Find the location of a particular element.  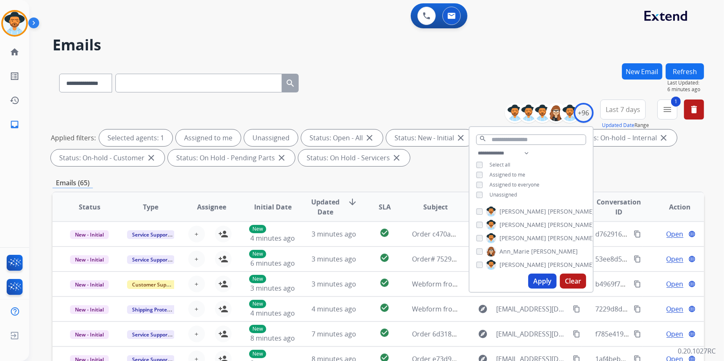

span: Assigned to me is located at coordinates (507, 174).